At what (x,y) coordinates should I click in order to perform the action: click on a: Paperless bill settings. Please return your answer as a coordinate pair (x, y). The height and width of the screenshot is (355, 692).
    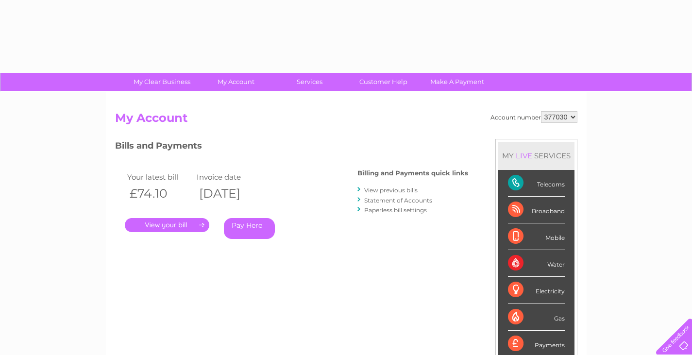
    Looking at the image, I should click on (395, 210).